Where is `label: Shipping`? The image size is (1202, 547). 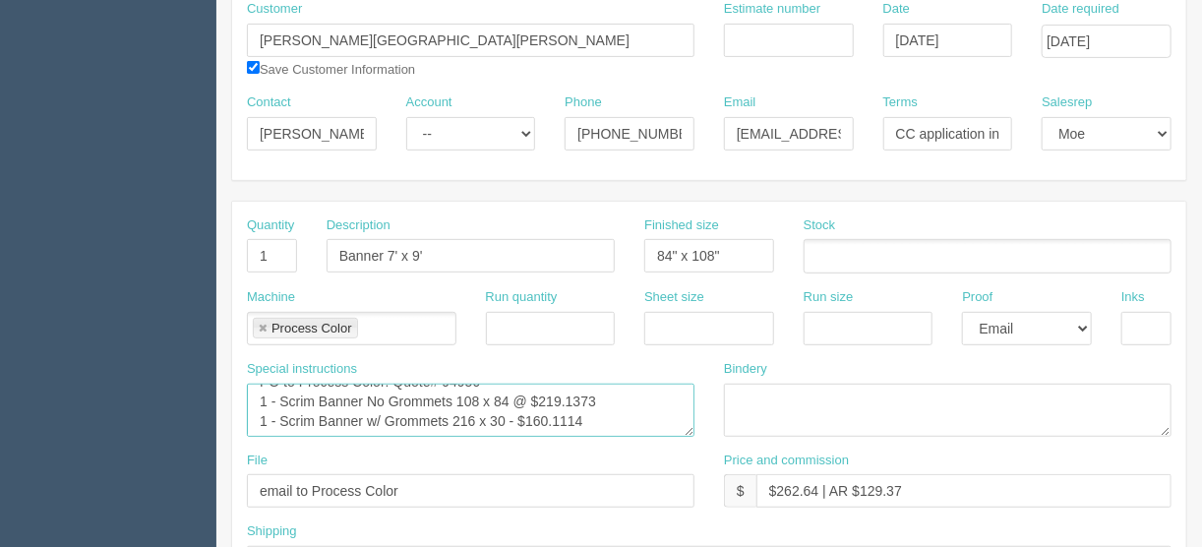
label: Shipping is located at coordinates (272, 531).